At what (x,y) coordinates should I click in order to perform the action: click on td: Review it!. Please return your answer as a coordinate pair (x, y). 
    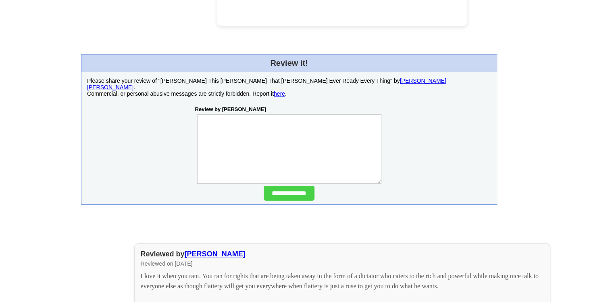
    Looking at the image, I should click on (289, 63).